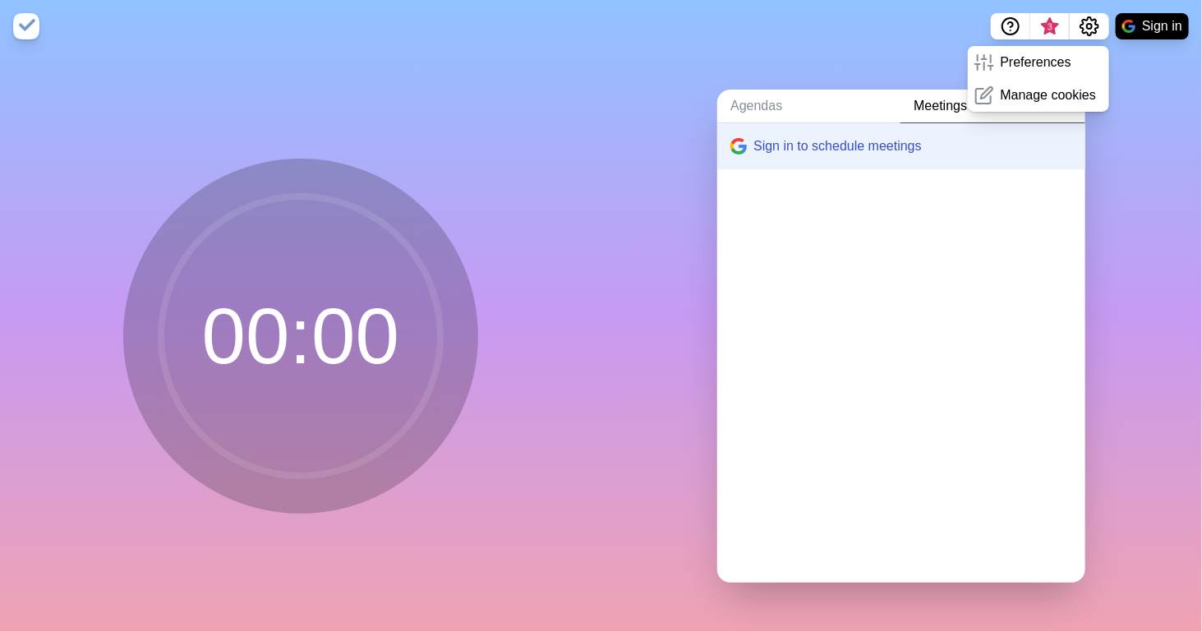 Image resolution: width=1202 pixels, height=632 pixels. What do you see at coordinates (1050, 27) in the screenshot?
I see `span: 3` at bounding box center [1050, 27].